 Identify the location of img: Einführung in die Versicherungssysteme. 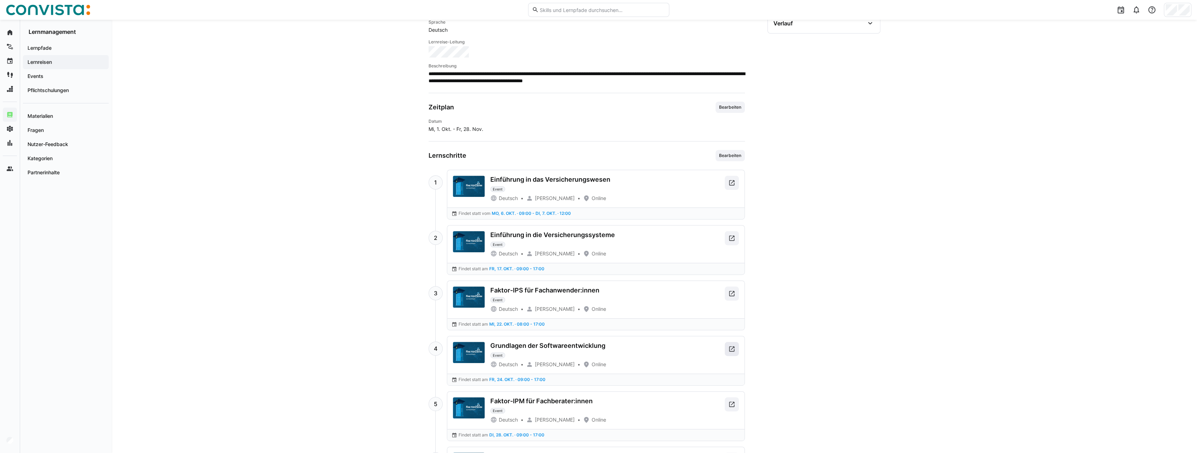
(469, 242).